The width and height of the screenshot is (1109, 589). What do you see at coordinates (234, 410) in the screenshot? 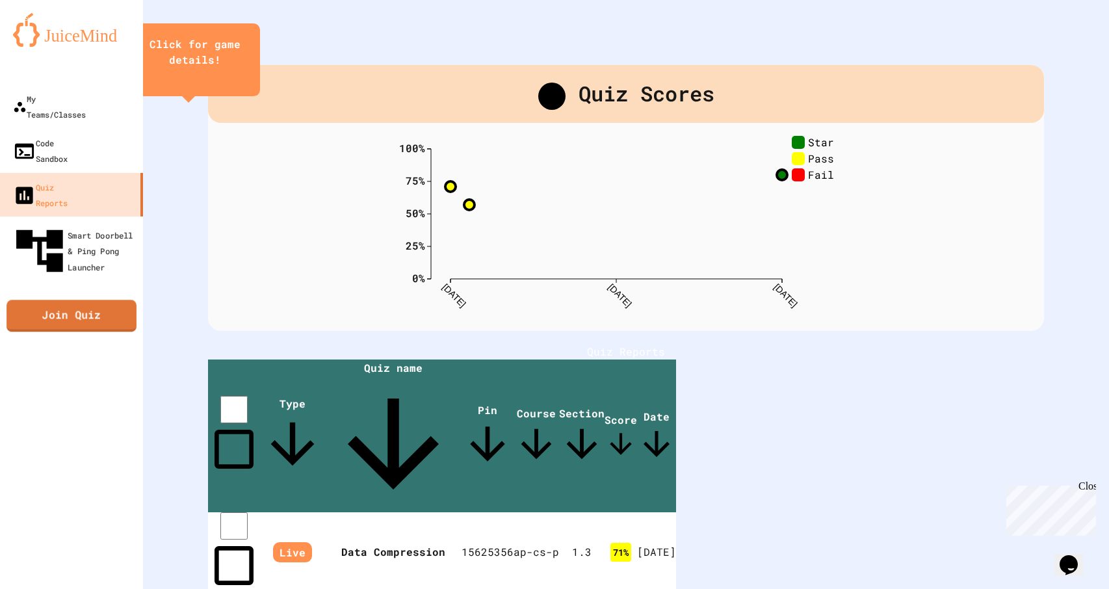
I see `input: select all desserts` at bounding box center [234, 410].